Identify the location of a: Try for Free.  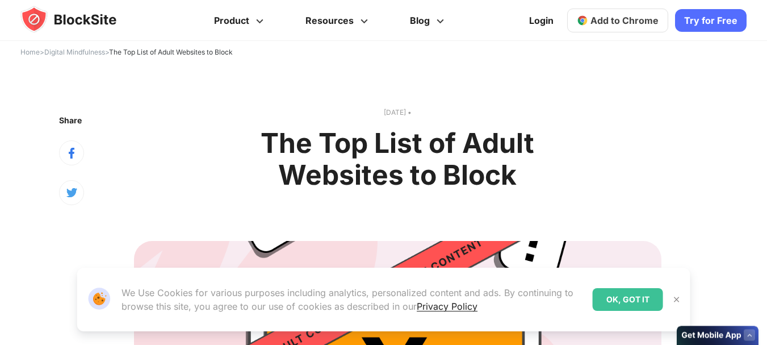
(711, 20).